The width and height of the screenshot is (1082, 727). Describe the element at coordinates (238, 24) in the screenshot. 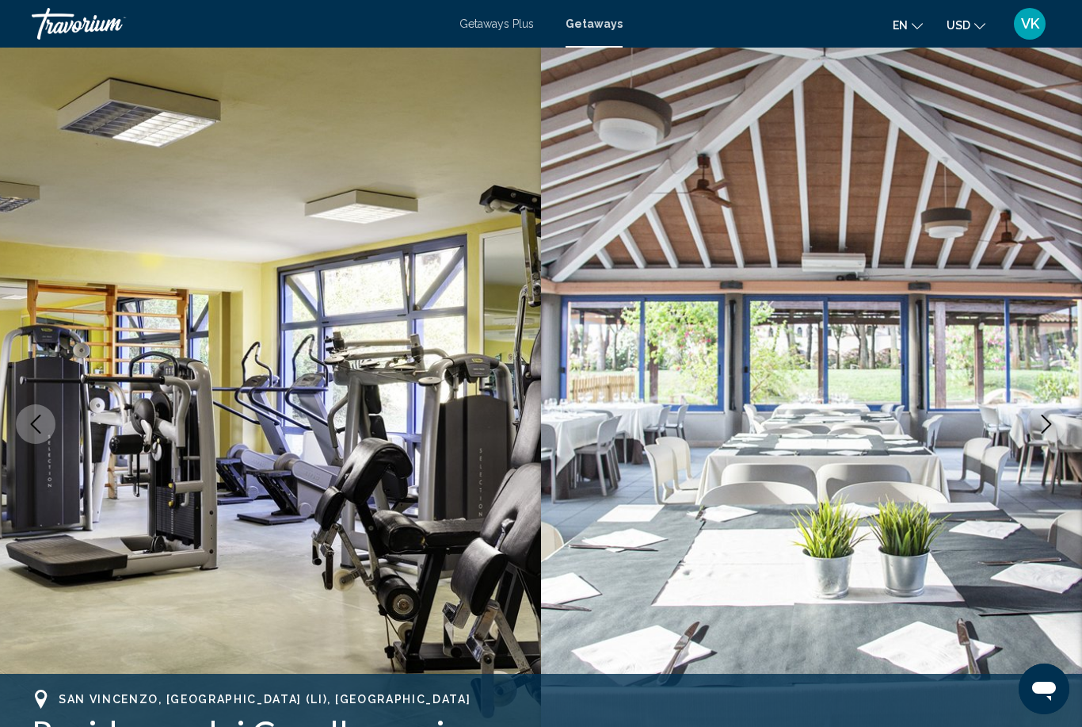

I see `a: Travorium` at that location.